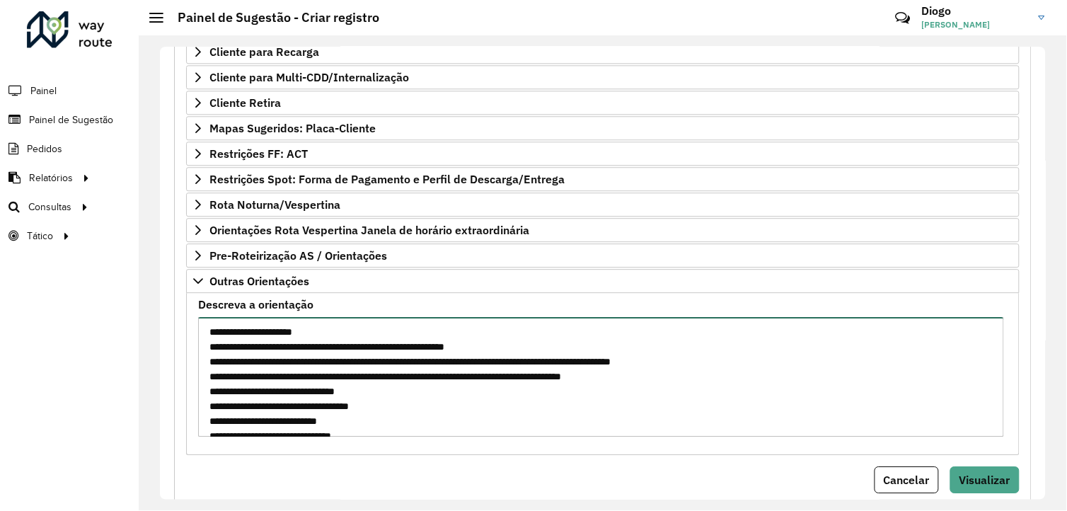 The image size is (1067, 511). Describe the element at coordinates (298, 255) in the screenshot. I see `span: Pre-Roteirização AS / Orientações` at that location.